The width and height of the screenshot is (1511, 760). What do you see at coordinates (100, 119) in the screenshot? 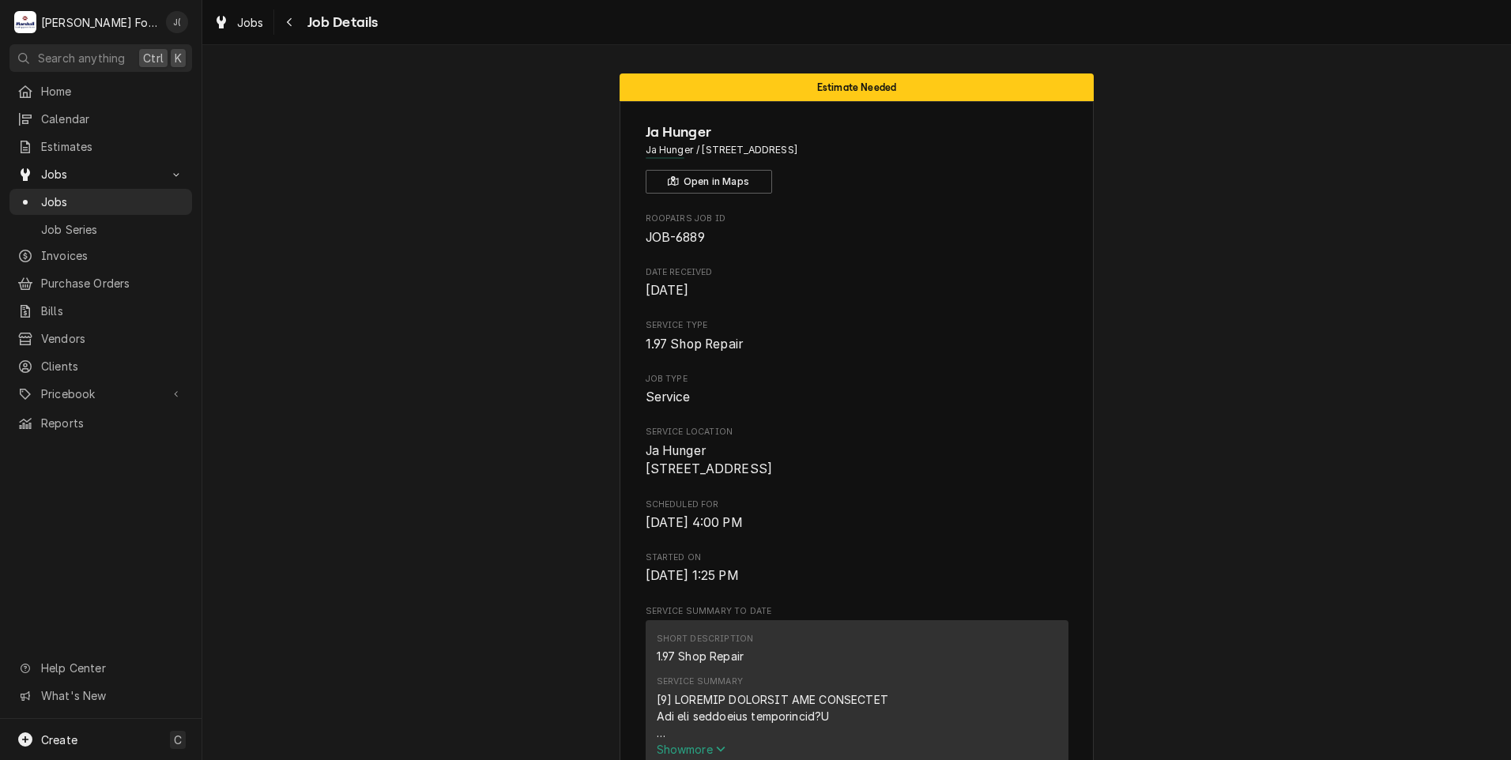
I see `a: Calendar` at bounding box center [100, 119].